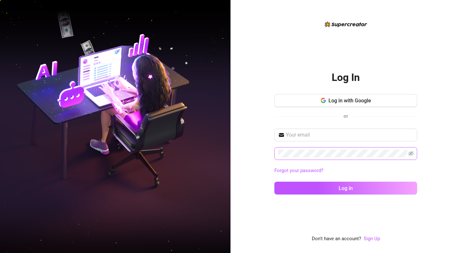 The image size is (461, 253). Describe the element at coordinates (346, 116) in the screenshot. I see `span: or` at that location.